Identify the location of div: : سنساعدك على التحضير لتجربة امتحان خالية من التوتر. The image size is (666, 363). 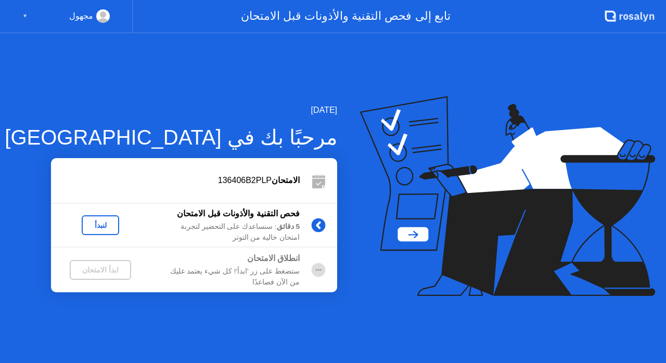
(225, 232).